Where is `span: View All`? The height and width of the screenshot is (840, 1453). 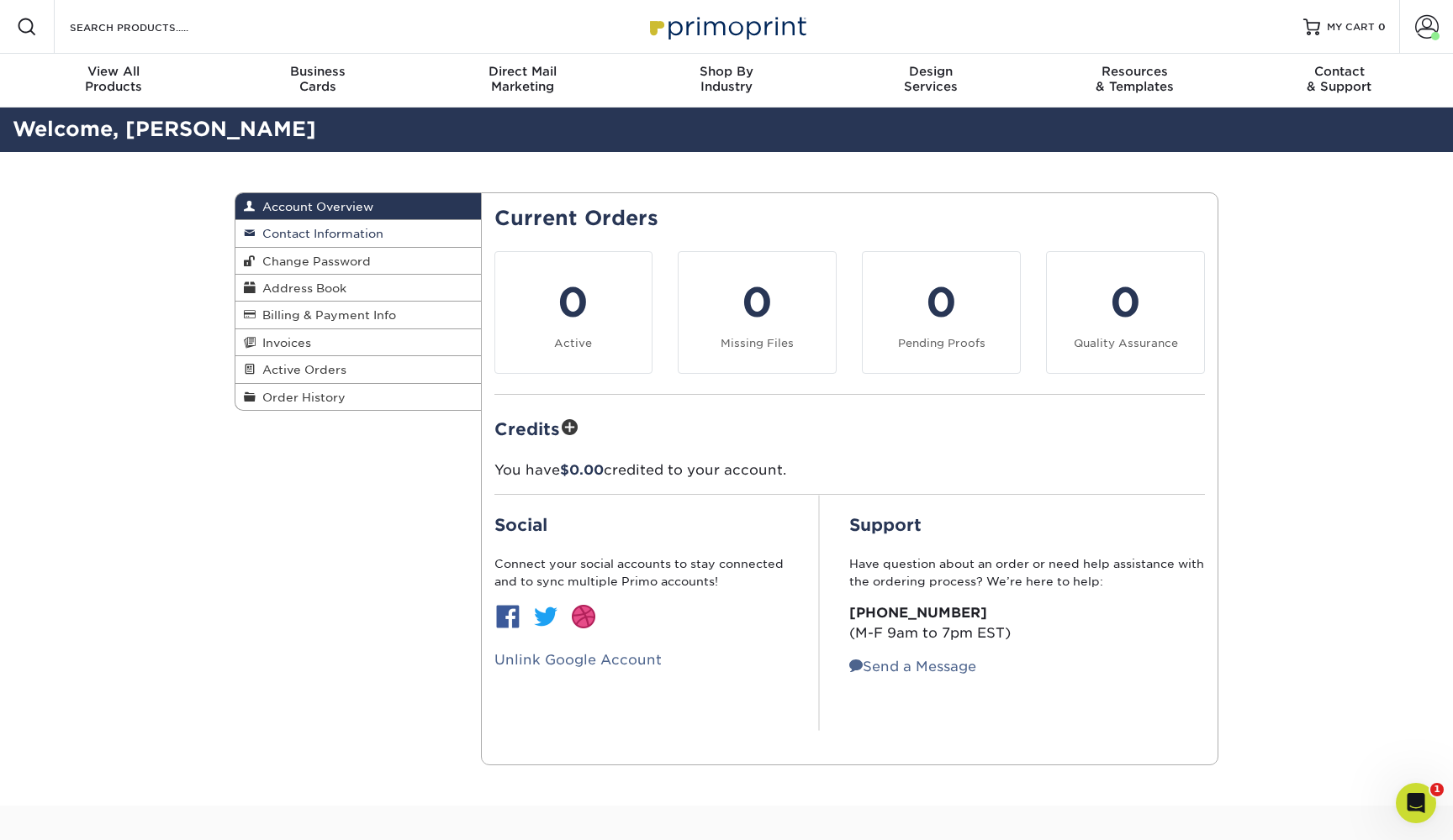 span: View All is located at coordinates (113, 71).